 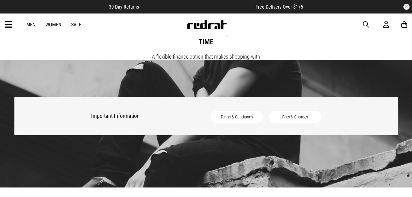 I want to click on span: A flexible finance option that makes shopping with us easy, so click(x=206, y=61).